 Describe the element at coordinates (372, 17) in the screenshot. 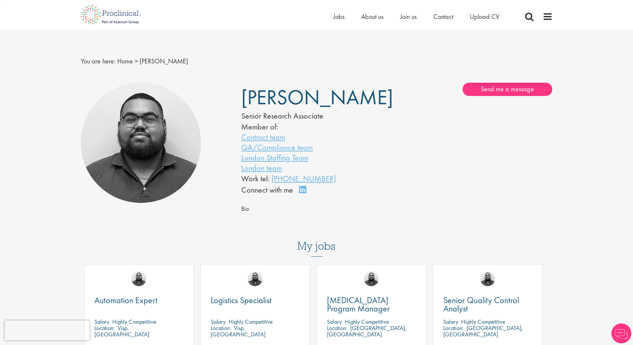

I see `a: About us` at that location.